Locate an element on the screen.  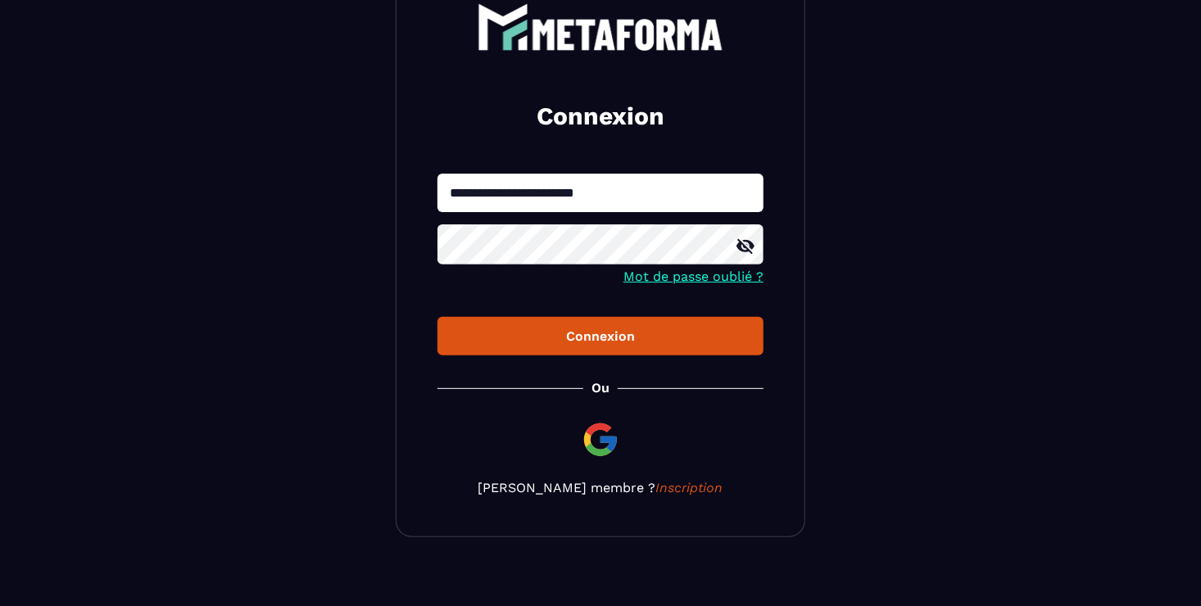
p: Ou is located at coordinates (601, 388).